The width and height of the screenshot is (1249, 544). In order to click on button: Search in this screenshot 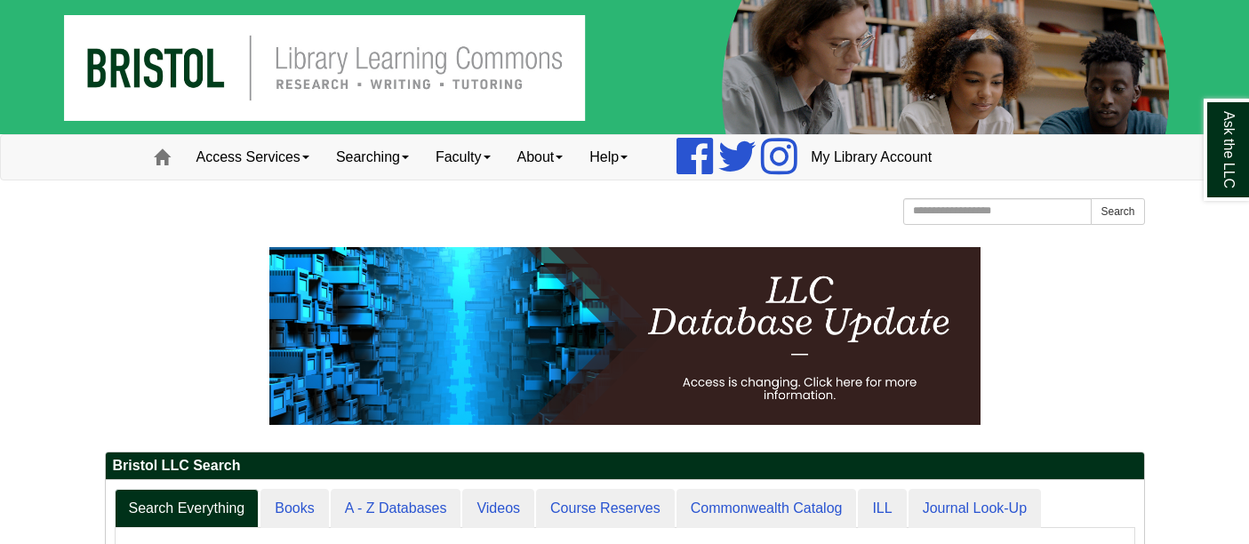, I will do `click(1117, 212)`.